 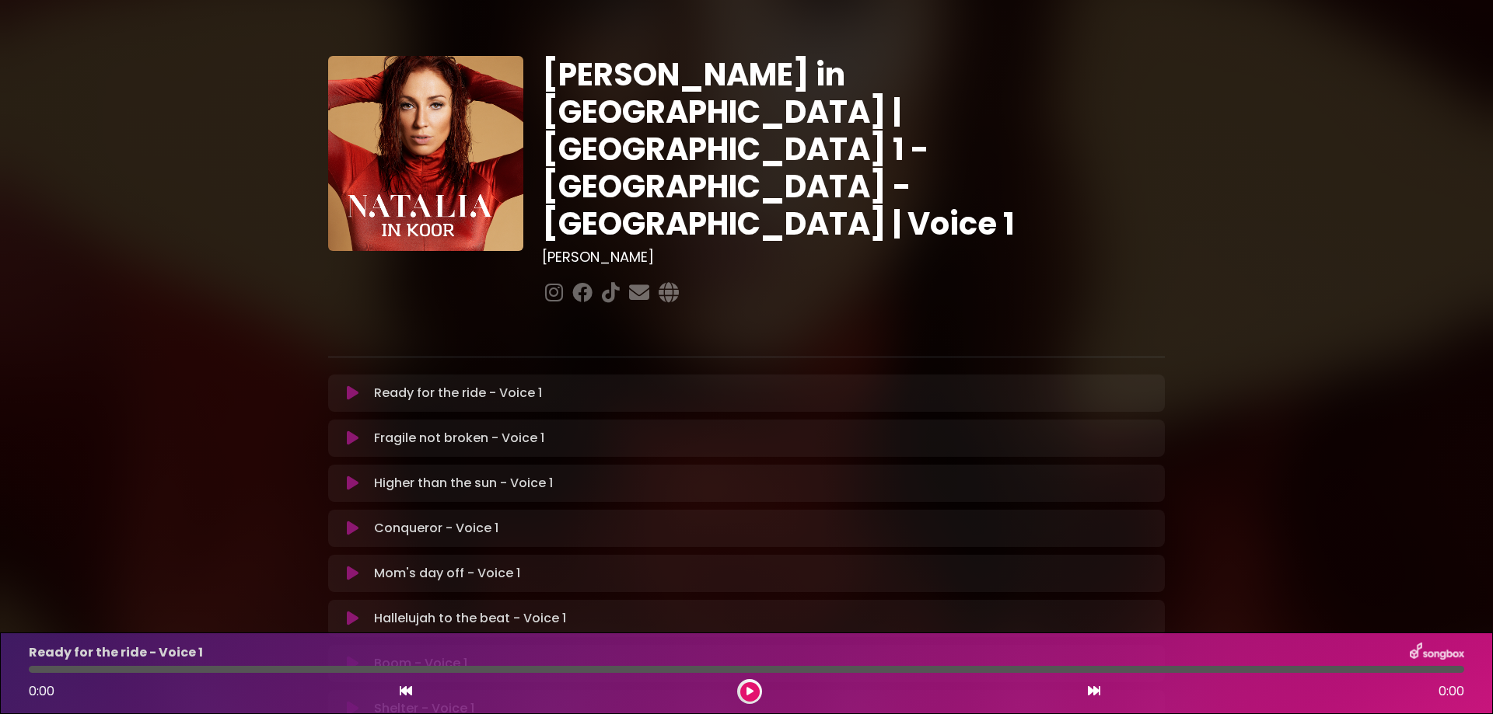 What do you see at coordinates (463, 484) in the screenshot?
I see `p: Higher than the sun - Voice 1` at bounding box center [463, 484].